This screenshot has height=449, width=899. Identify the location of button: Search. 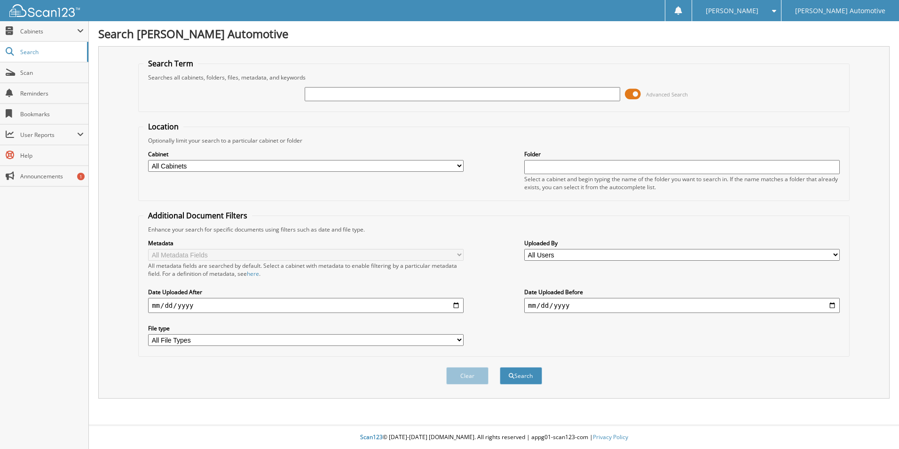
(521, 375).